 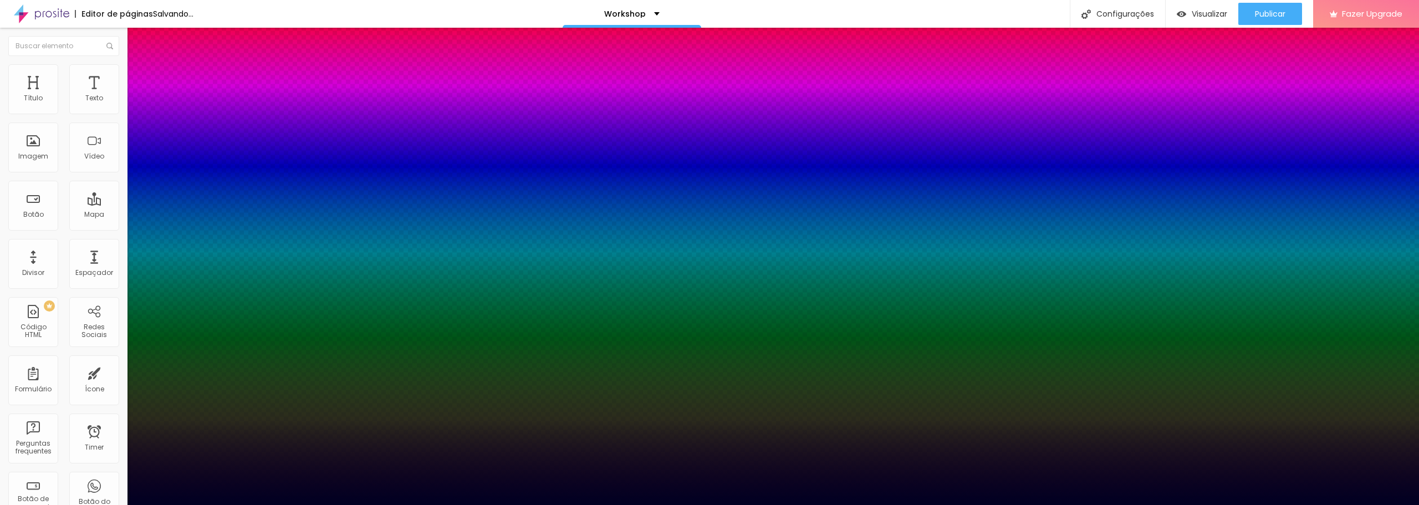 What do you see at coordinates (94, 156) in the screenshot?
I see `div: Vídeo` at bounding box center [94, 156].